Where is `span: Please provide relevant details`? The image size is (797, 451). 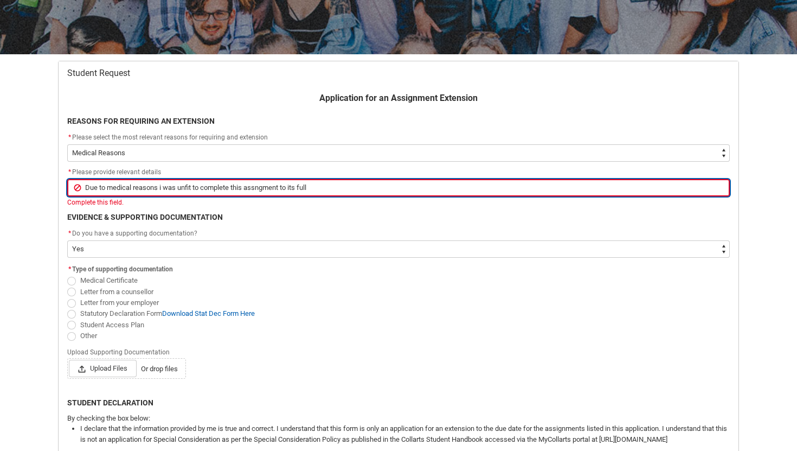
span: Please provide relevant details is located at coordinates (114, 172).